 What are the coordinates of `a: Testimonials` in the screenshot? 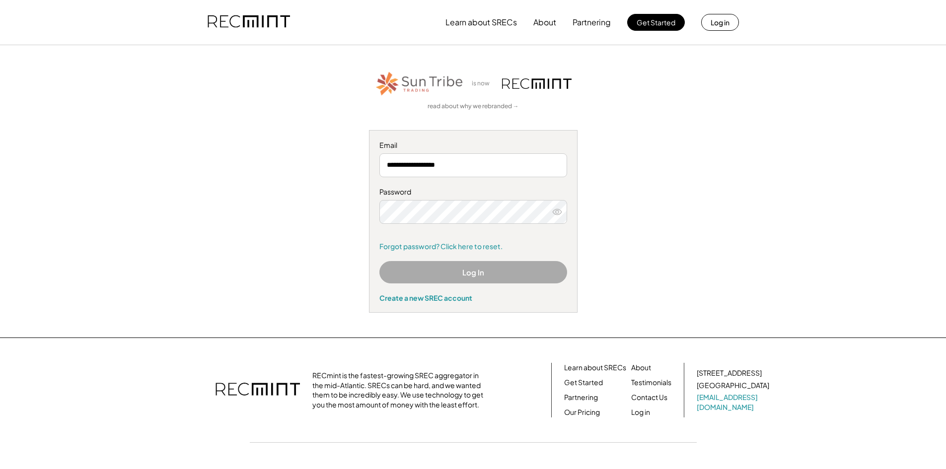 It's located at (651, 383).